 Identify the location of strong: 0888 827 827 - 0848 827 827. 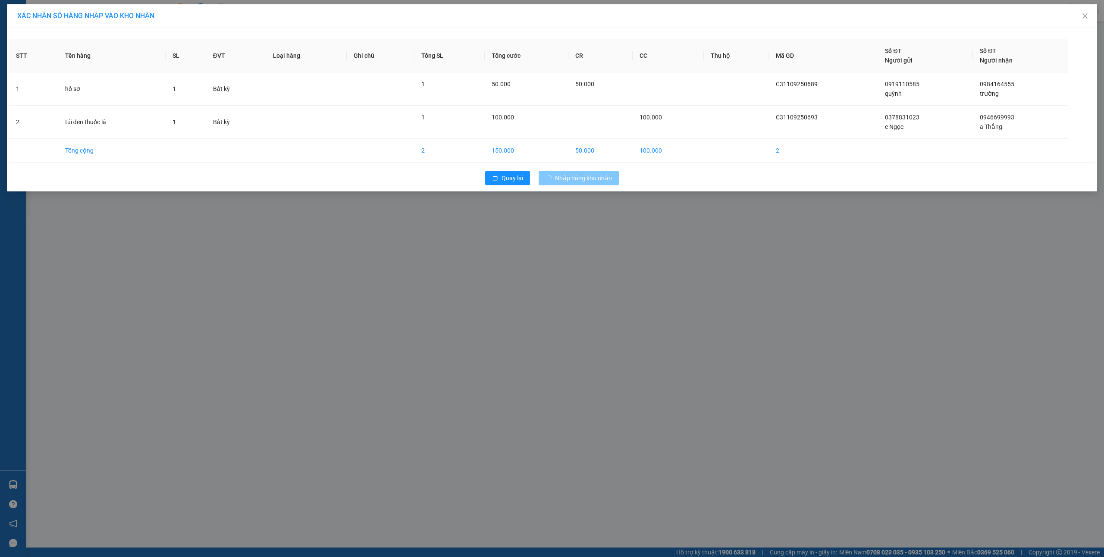
(55, 48).